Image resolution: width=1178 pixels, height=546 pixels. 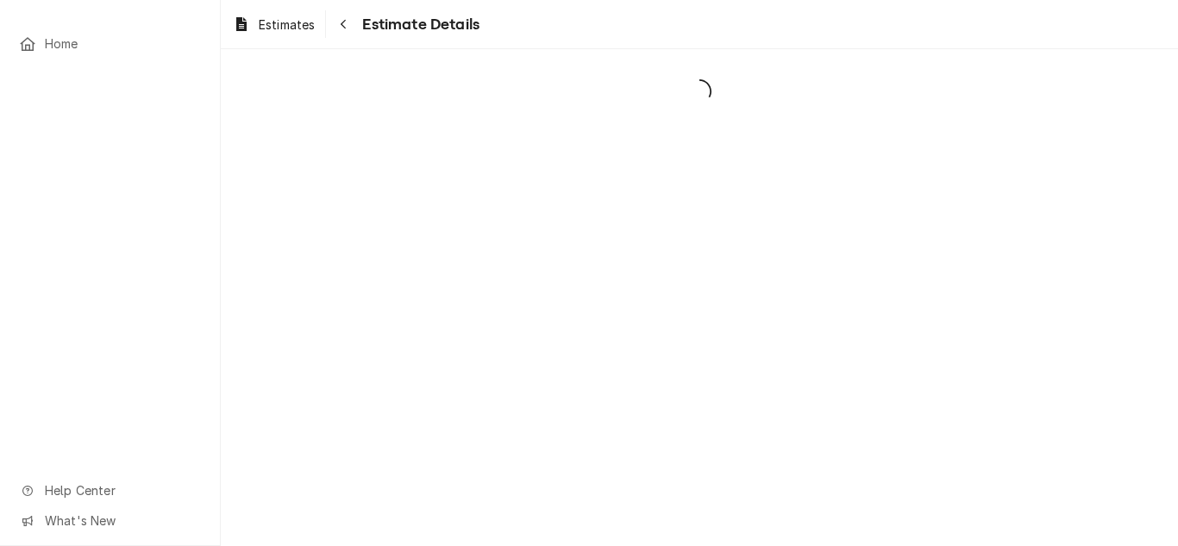 I want to click on span: Help Center, so click(x=122, y=490).